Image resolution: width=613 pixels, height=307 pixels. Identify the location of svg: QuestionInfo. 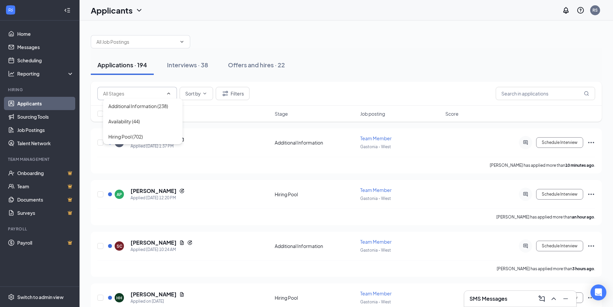
(580, 10).